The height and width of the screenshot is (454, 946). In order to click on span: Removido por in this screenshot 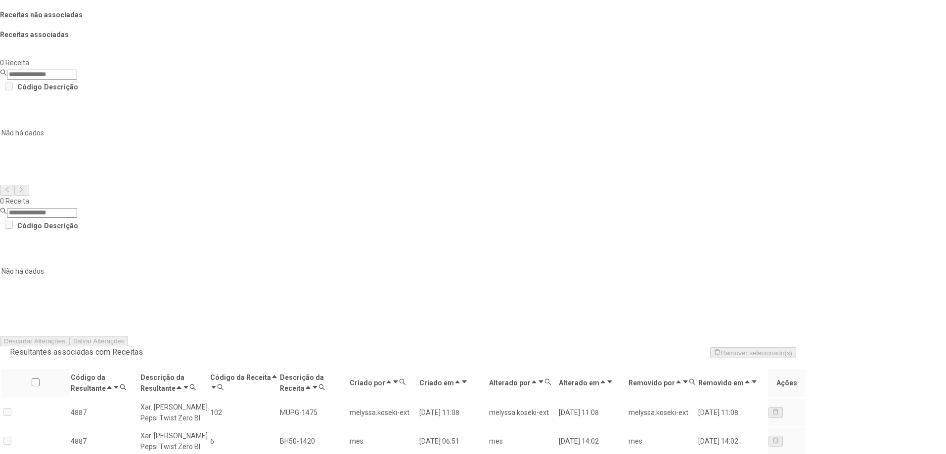, I will do `click(652, 383)`.